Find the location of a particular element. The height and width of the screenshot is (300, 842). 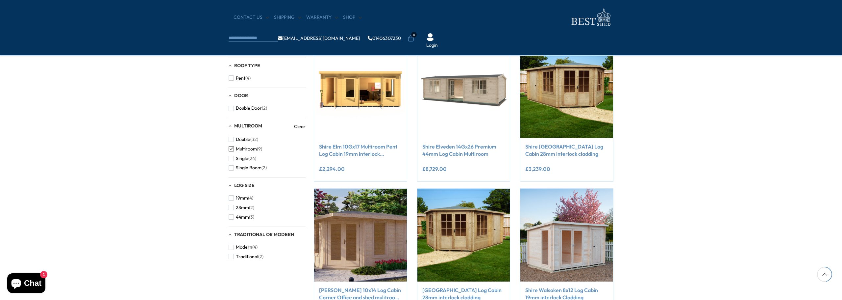

button: Pent is located at coordinates (240, 78).